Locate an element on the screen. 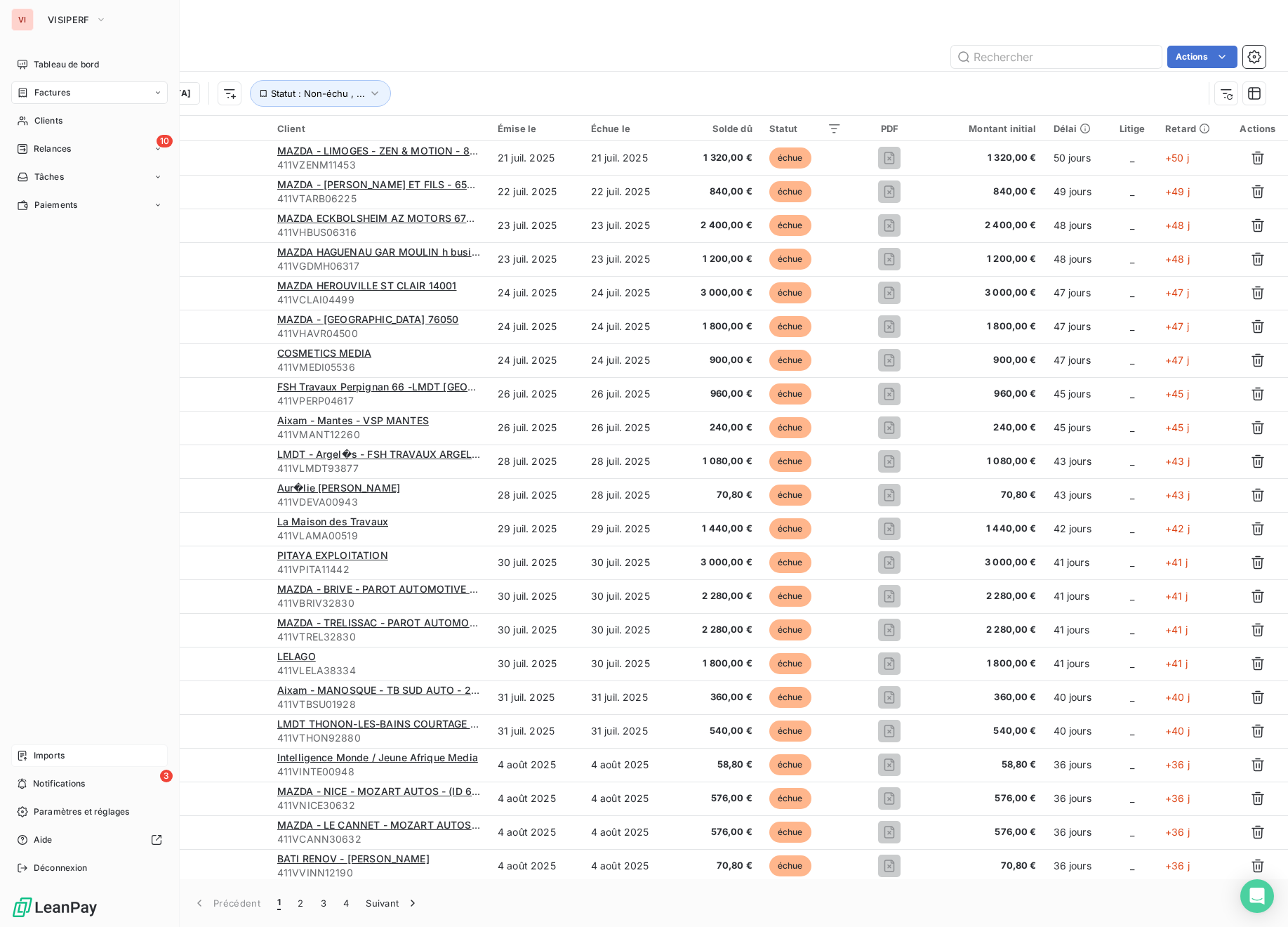  td: 43 jours is located at coordinates (1077, 495).